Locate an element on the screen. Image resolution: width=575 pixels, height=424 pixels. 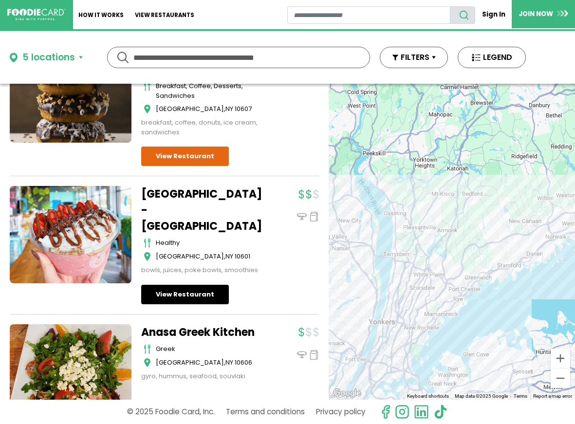
div: 5 locations is located at coordinates (49, 57).